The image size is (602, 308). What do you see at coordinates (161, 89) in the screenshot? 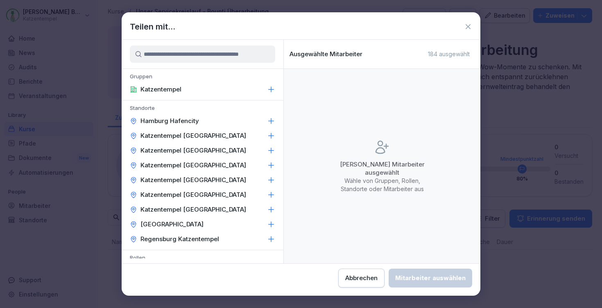
I see `p: Katzentempel` at bounding box center [161, 89].